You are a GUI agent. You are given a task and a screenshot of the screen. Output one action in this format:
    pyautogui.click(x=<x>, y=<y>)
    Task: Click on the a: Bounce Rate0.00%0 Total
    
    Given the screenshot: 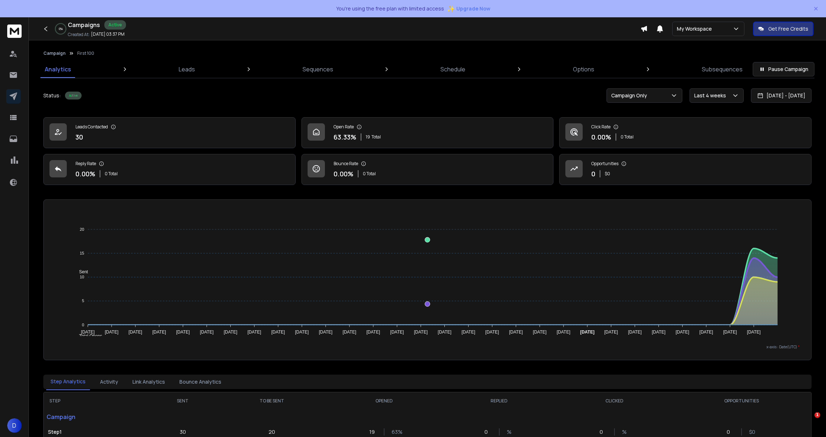 What is the action you would take?
    pyautogui.click(x=427, y=170)
    